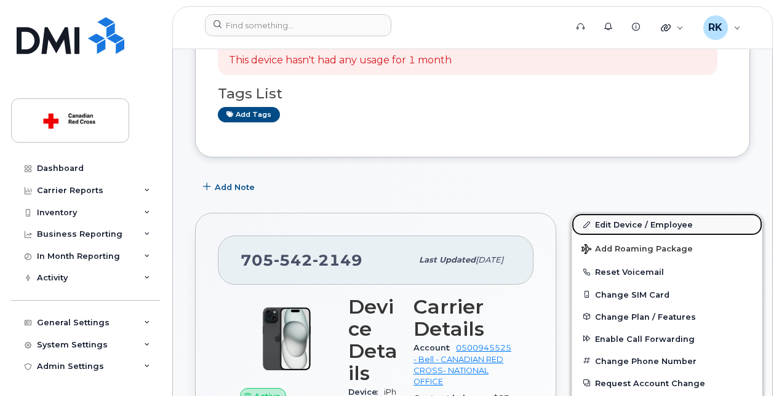  What do you see at coordinates (249, 114) in the screenshot?
I see `a: Add tags` at bounding box center [249, 114].